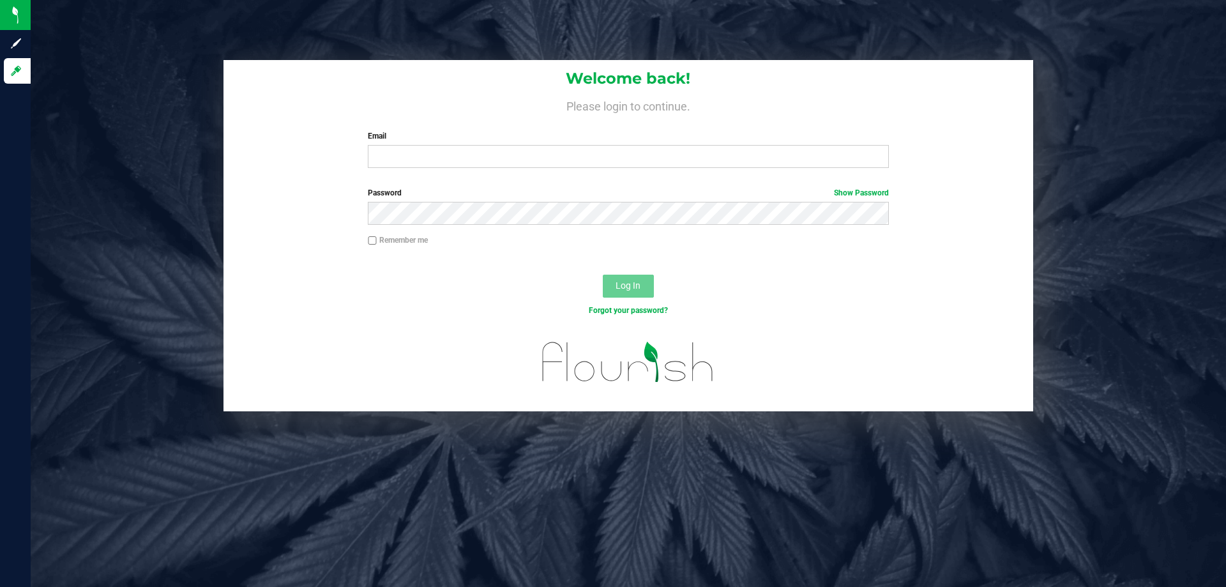  What do you see at coordinates (628, 105) in the screenshot?
I see `h4: Please login to continue.` at bounding box center [628, 105].